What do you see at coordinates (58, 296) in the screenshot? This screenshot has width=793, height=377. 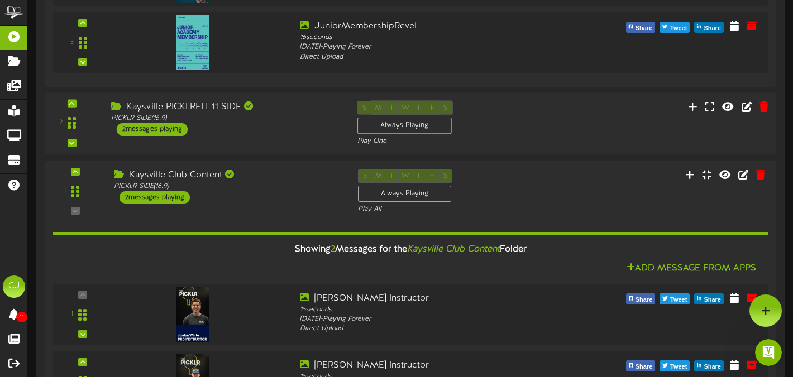 I see `button: Gif picker` at bounding box center [58, 296].